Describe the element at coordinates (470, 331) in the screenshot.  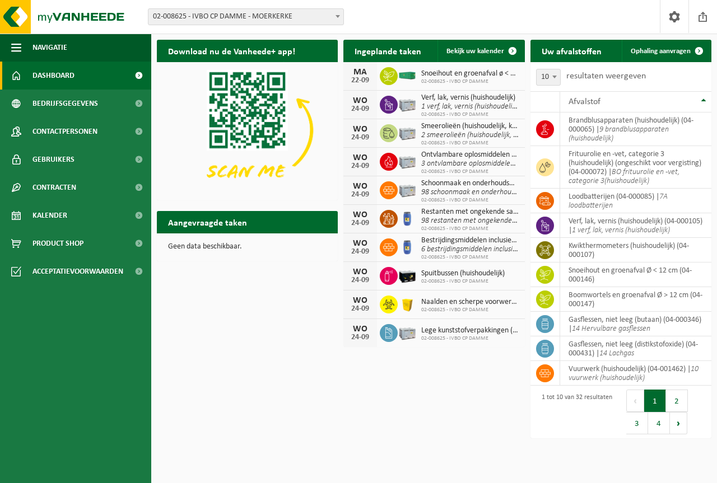
I see `span: Lege kunststofverpakkingen (huishoudelijk)` at that location.